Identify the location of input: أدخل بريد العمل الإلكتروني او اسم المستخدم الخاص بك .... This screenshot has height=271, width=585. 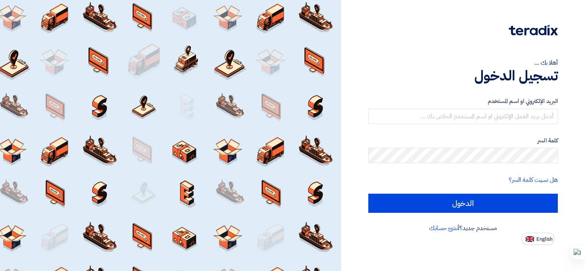
(463, 116).